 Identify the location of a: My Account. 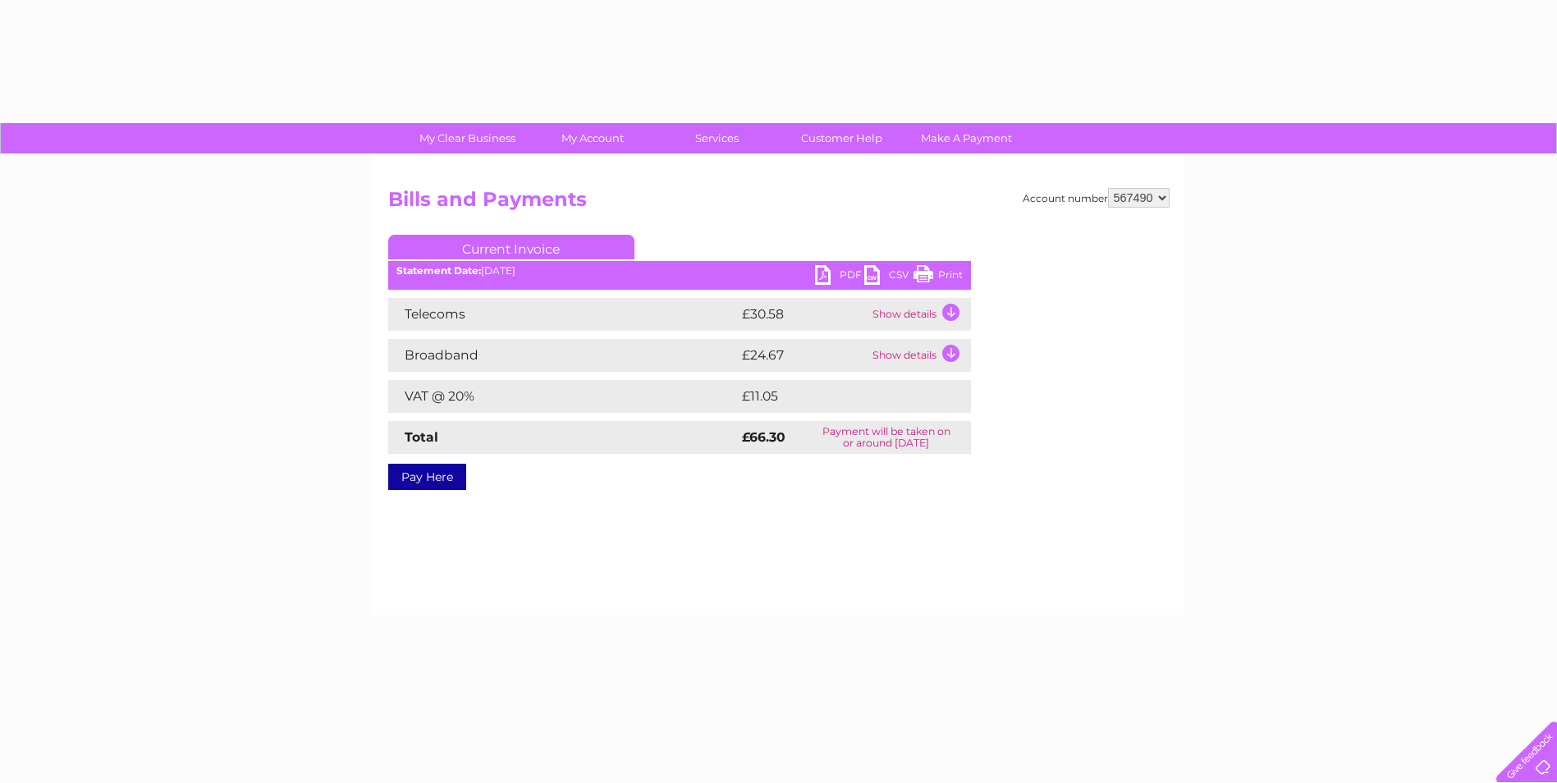
(592, 138).